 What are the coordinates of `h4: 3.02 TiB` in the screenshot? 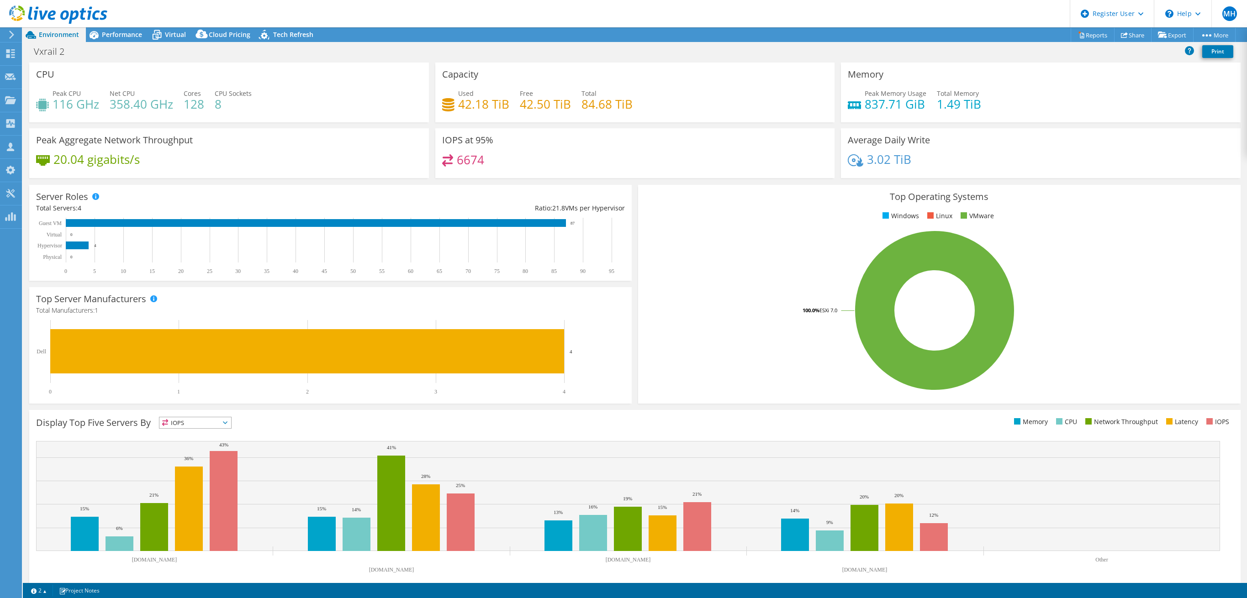 It's located at (889, 159).